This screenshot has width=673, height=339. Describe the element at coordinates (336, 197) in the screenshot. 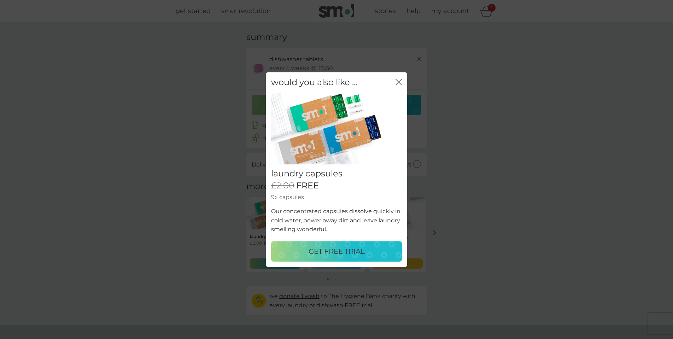

I see `p: 9x capsules` at that location.